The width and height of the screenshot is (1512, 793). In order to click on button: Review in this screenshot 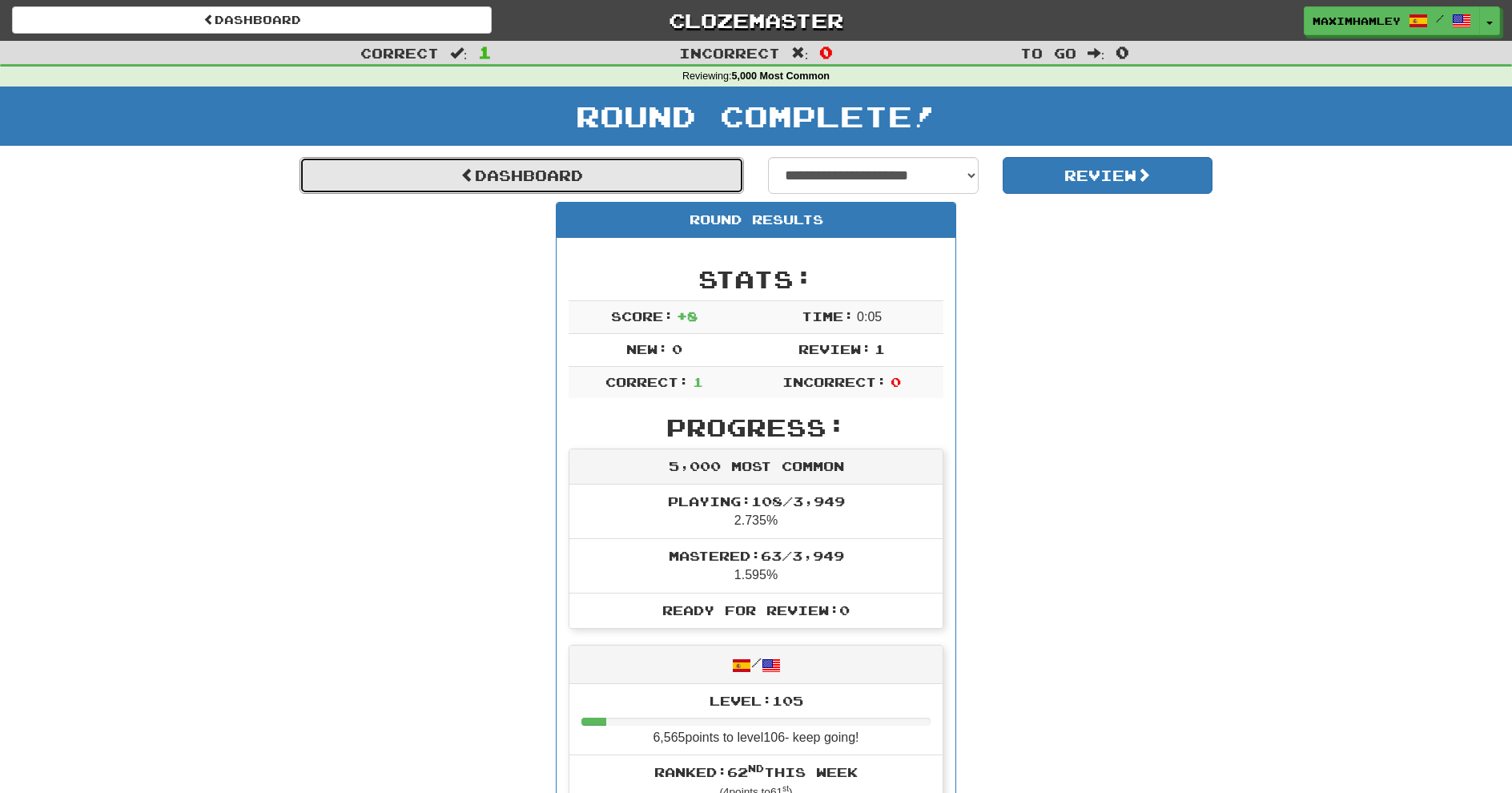, I will do `click(1107, 176)`.